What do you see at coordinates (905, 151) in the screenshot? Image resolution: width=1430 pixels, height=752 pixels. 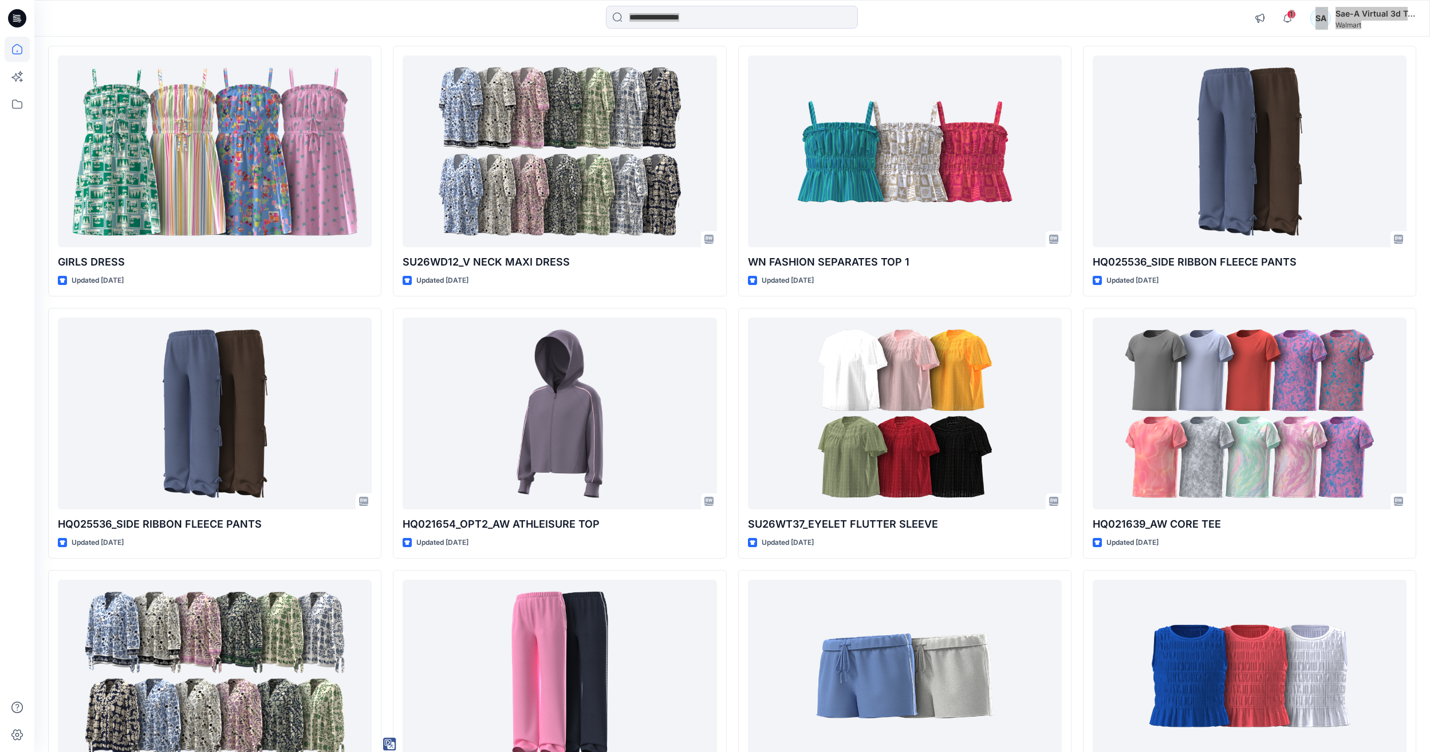 I see `a: WN FASHION SEPARATES TOP 1` at bounding box center [905, 151].